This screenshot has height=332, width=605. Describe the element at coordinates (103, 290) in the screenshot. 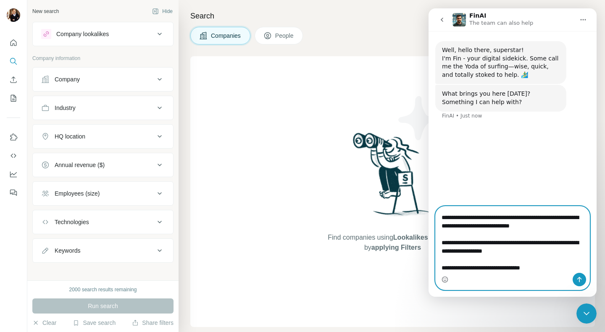

I see `div: 2000 search results remaining` at that location.